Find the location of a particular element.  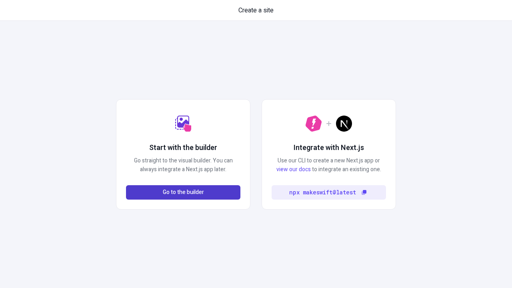

code: npx makeswift@latest is located at coordinates (322, 192).